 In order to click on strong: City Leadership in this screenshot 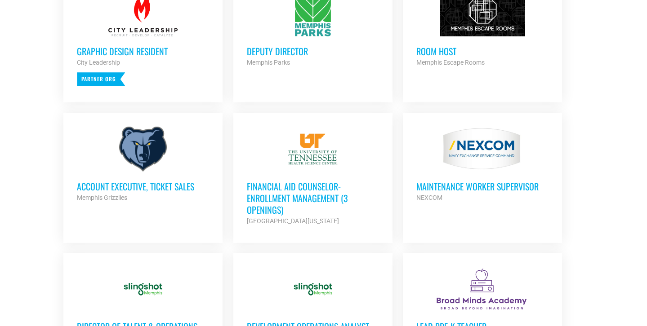, I will do `click(98, 62)`.